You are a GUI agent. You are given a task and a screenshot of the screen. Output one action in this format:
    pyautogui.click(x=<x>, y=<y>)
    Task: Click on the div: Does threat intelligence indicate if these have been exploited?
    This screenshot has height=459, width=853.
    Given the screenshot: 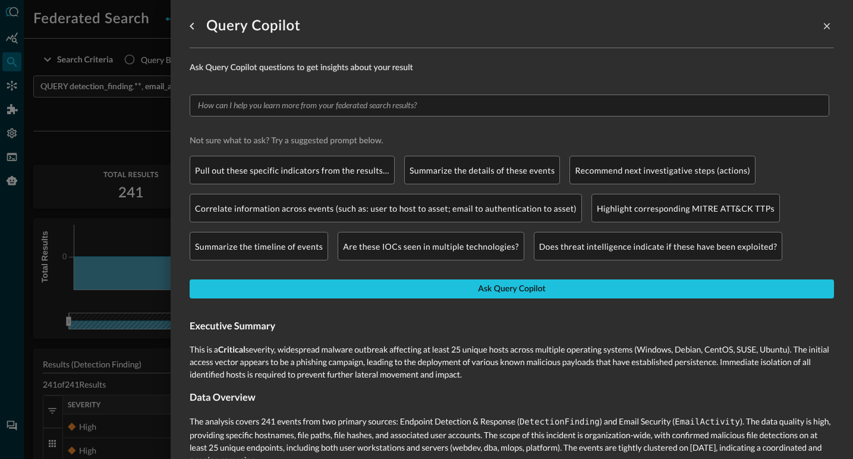 What is the action you would take?
    pyautogui.click(x=658, y=246)
    